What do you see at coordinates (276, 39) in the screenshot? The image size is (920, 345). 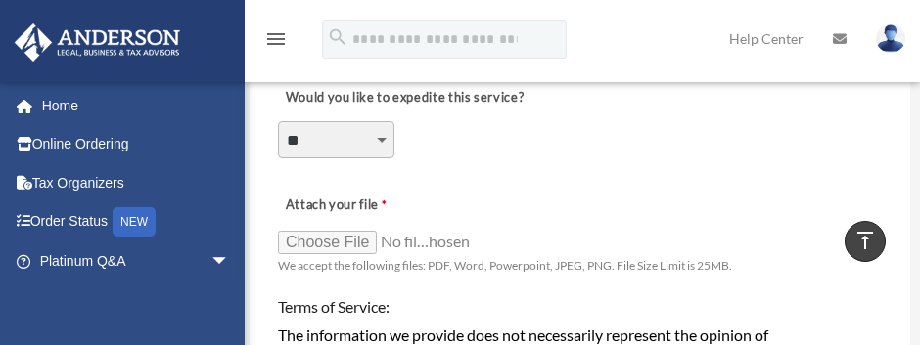 I see `i: menu` at bounding box center [276, 39].